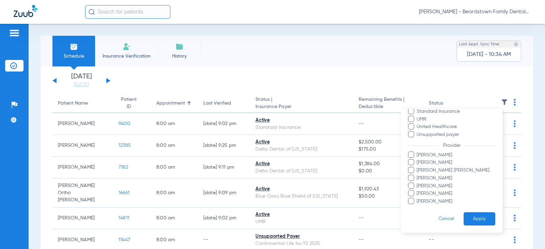  What do you see at coordinates (455, 119) in the screenshot?
I see `span: UMR` at bounding box center [455, 119].